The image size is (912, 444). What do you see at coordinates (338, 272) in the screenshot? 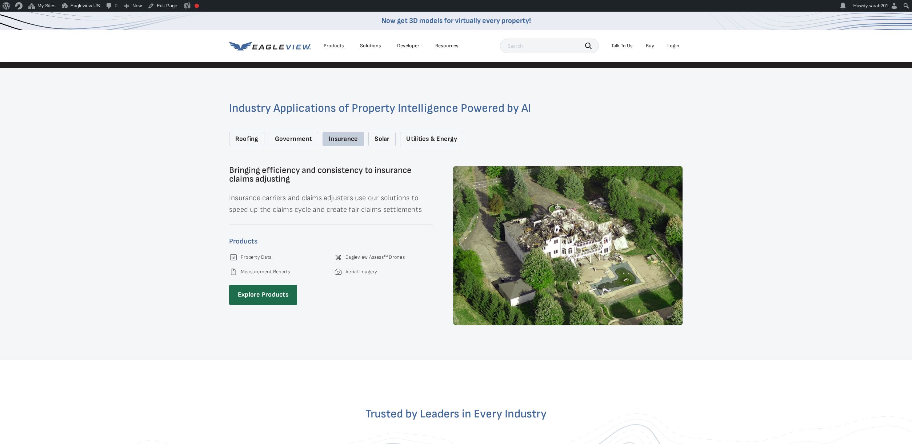
I see `img: Camera.svg` at bounding box center [338, 272].